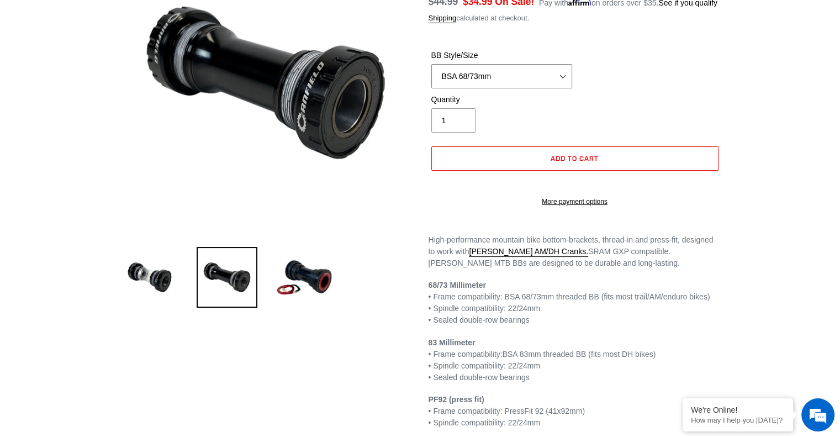 The height and width of the screenshot is (437, 840). Describe the element at coordinates (457, 285) in the screenshot. I see `strong: 68/73 Millimeter` at that location.